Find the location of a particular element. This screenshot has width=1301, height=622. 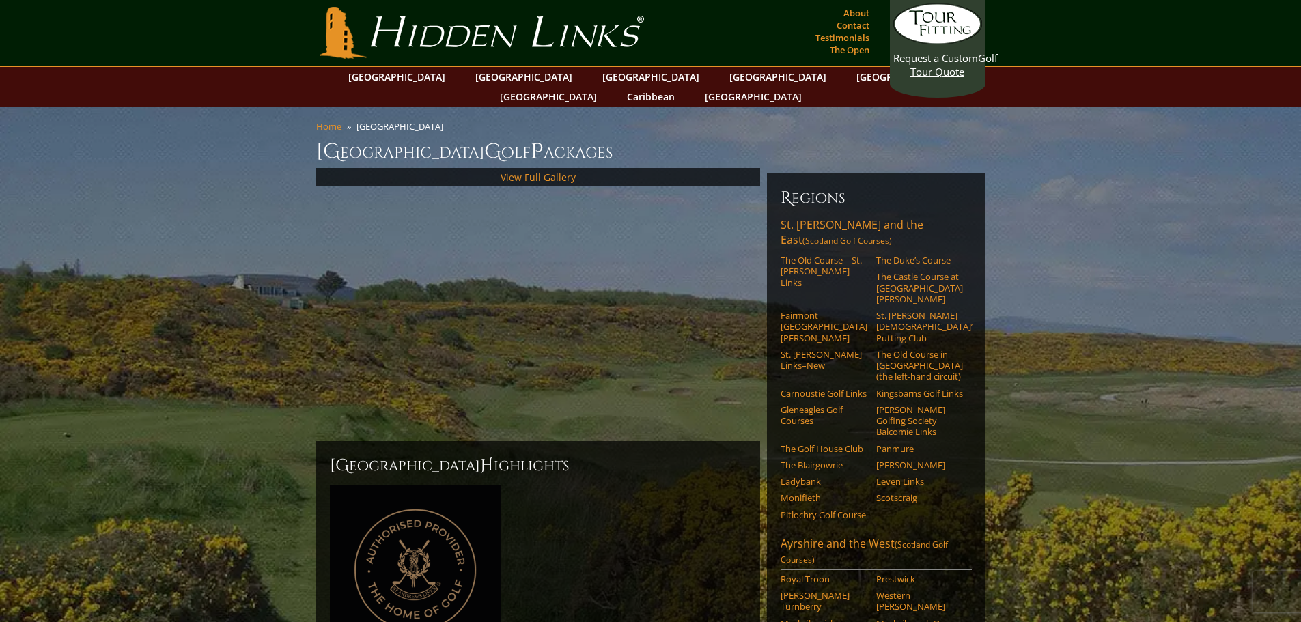

span: G is located at coordinates (492, 152).